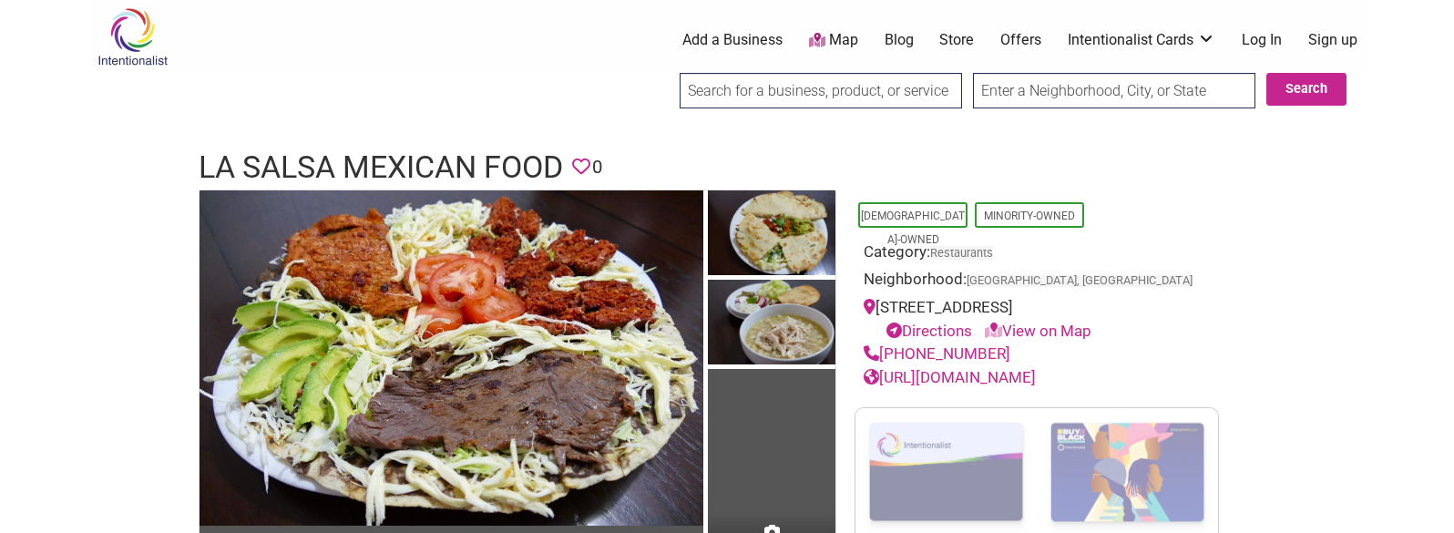 The image size is (1454, 533). Describe the element at coordinates (821, 90) in the screenshot. I see `input: Search for a business, product, or service` at that location.